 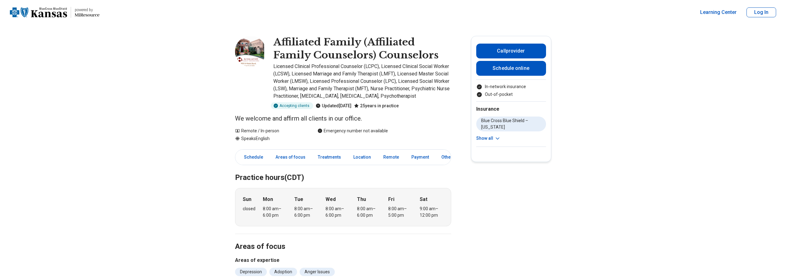 I want to click on p: powered by, so click(x=87, y=10).